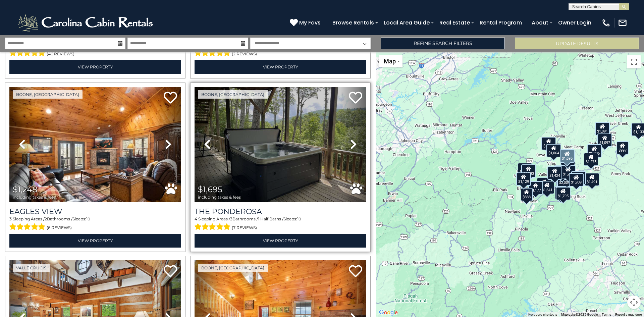  Describe the element at coordinates (592, 179) in the screenshot. I see `div: $1,491` at that location.